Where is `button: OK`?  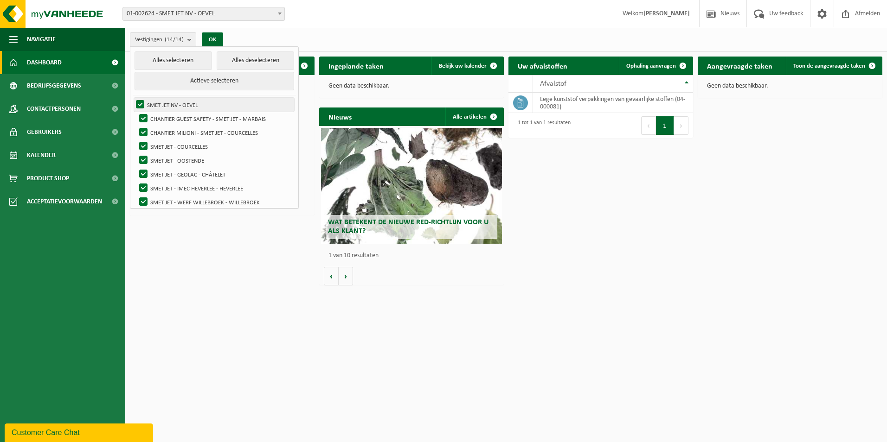
button: OK is located at coordinates (212, 40).